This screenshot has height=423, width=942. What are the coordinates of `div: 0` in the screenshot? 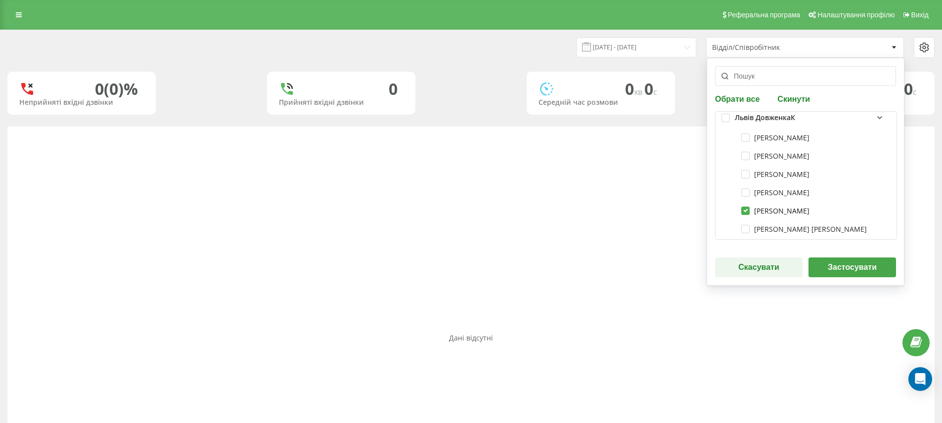 It's located at (393, 89).